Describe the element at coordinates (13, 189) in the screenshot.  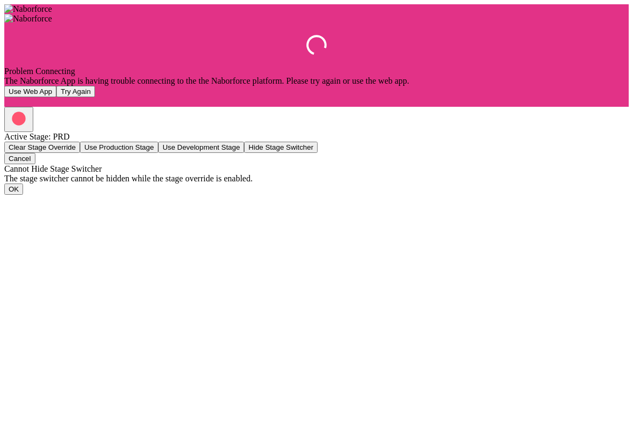
I see `button: OK` at that location.